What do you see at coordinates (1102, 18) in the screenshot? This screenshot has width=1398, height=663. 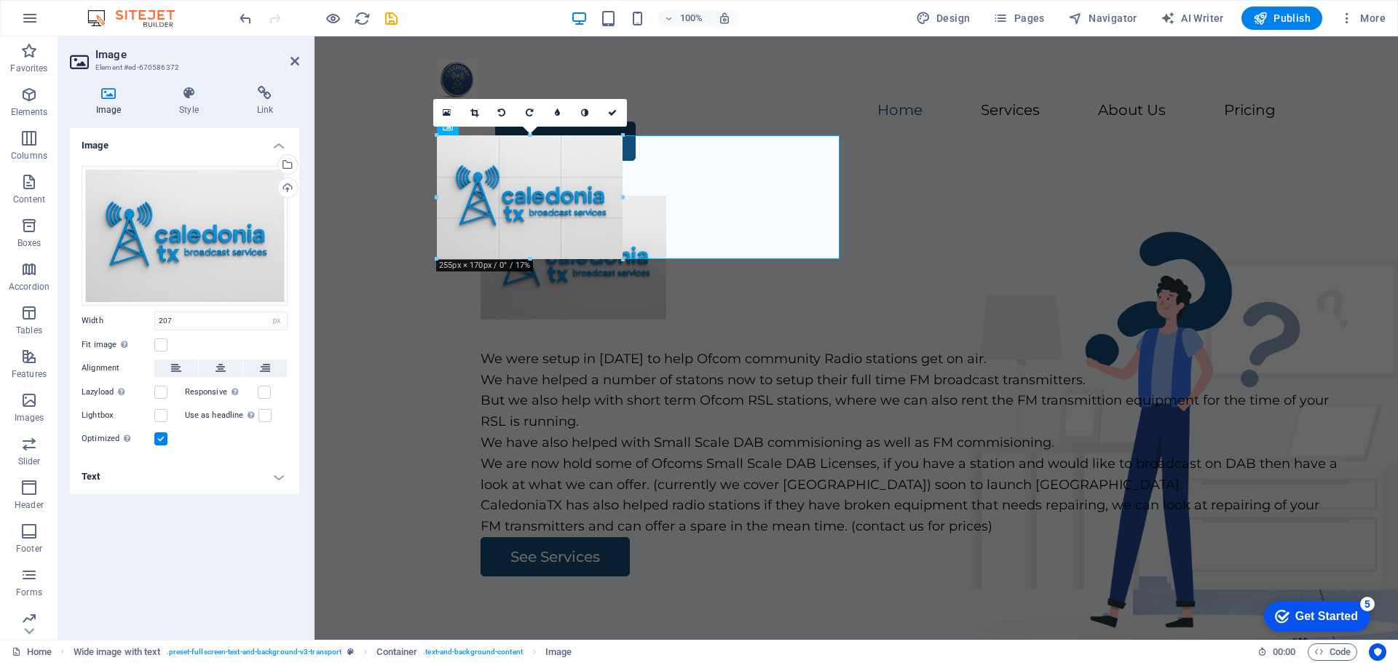 I see `span: Navigator` at bounding box center [1102, 18].